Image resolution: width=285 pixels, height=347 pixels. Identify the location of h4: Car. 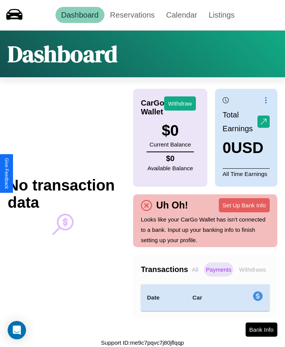
(206, 297).